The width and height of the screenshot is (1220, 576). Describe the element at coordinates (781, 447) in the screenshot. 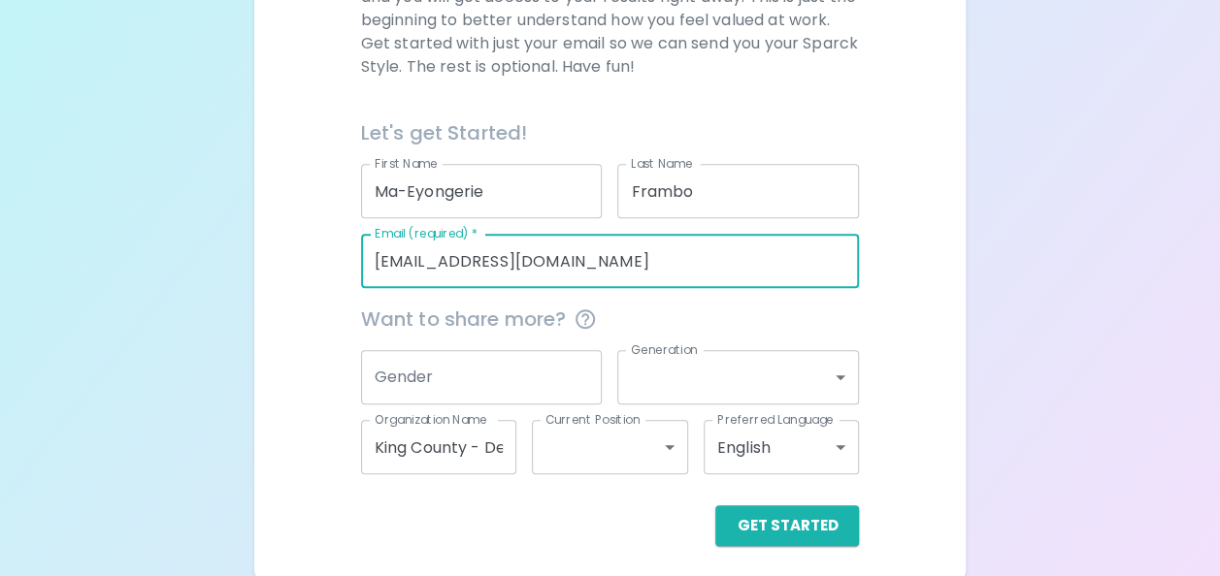

I see `div: English` at that location.